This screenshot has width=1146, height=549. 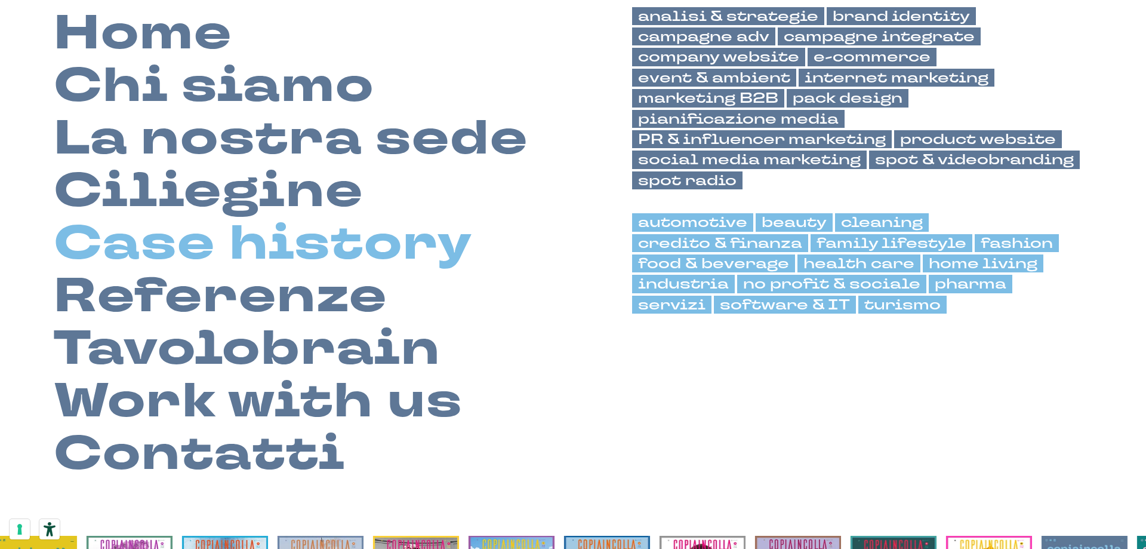 What do you see at coordinates (891, 243) in the screenshot?
I see `a: family lifestyle` at bounding box center [891, 243].